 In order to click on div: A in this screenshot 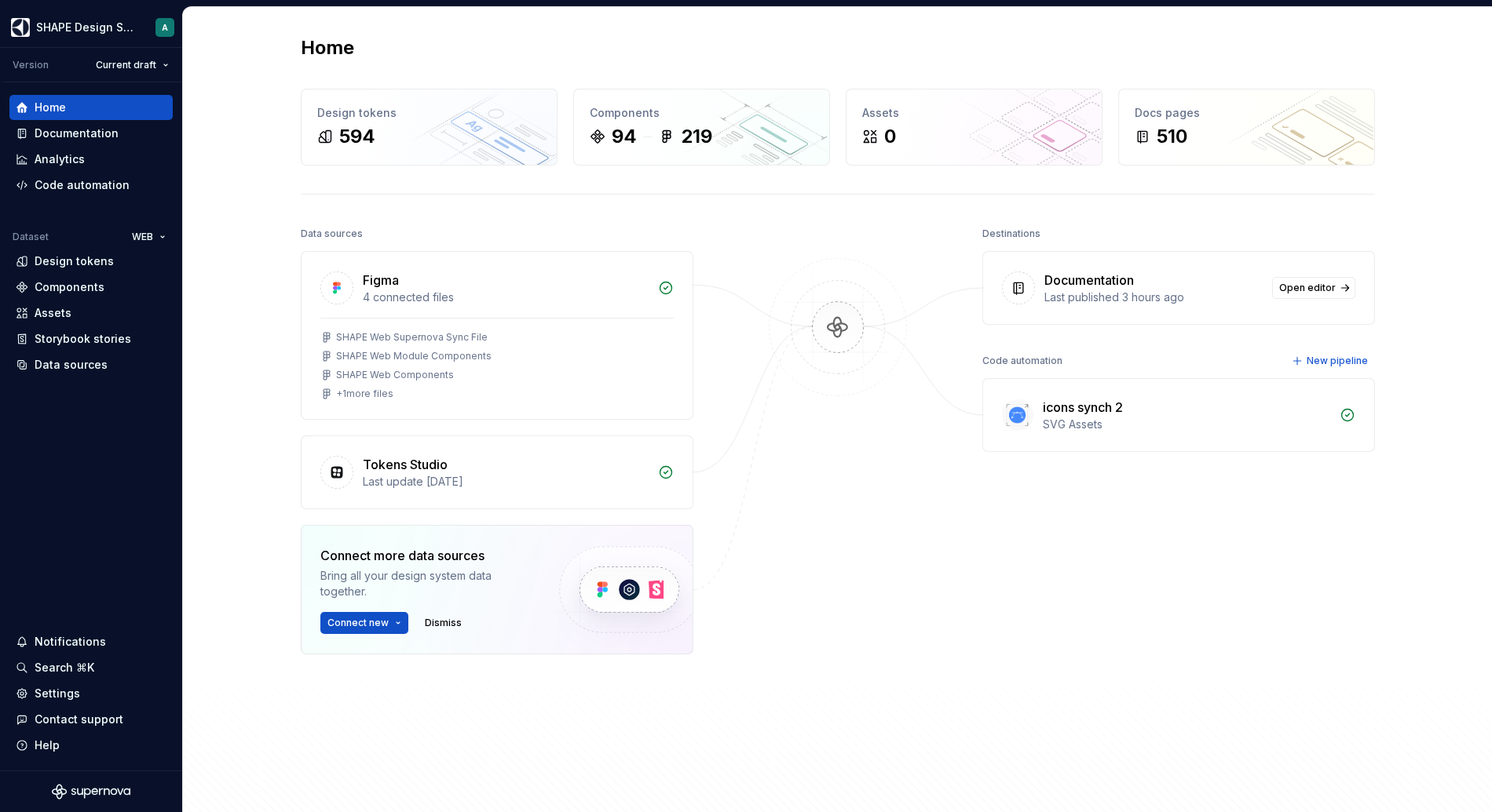, I will do `click(165, 28)`.